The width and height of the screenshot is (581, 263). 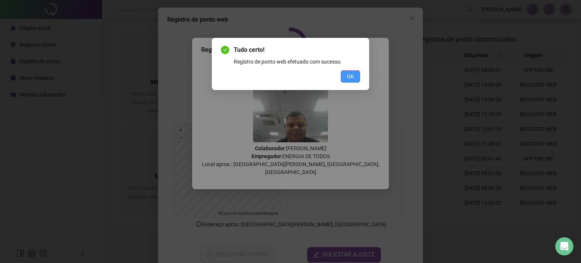 I want to click on span: check-circle, so click(x=225, y=50).